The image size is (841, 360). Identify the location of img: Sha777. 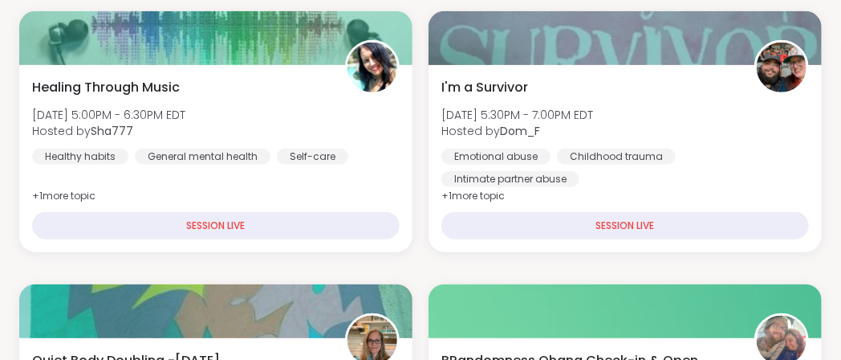
(372, 67).